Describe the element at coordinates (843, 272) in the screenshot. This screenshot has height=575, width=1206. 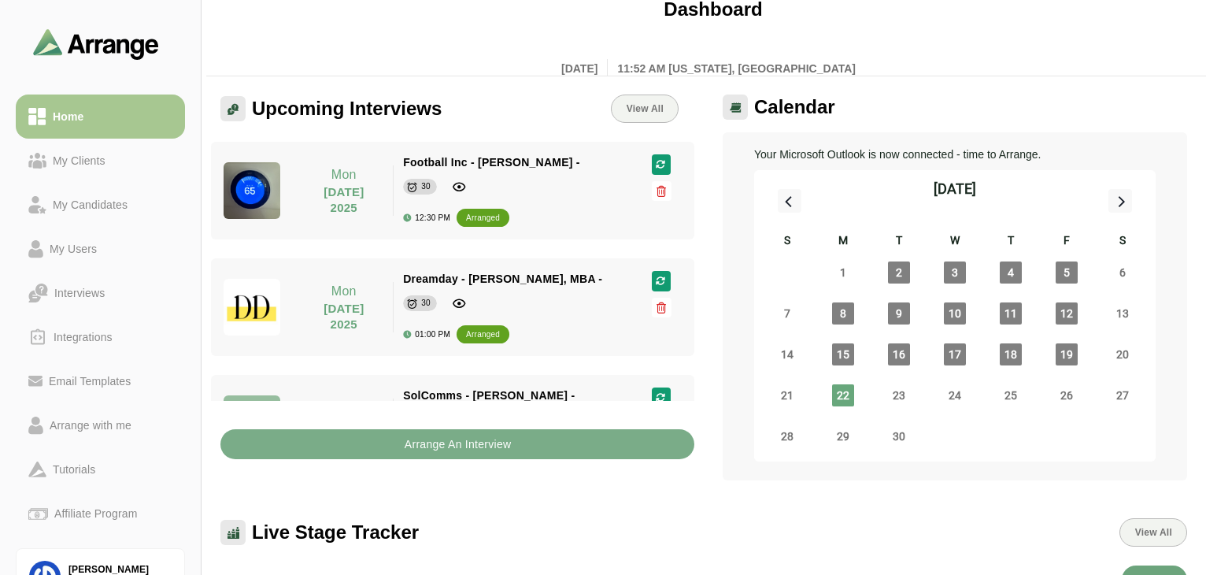
I see `span: Monday, September 1, 2025` at that location.